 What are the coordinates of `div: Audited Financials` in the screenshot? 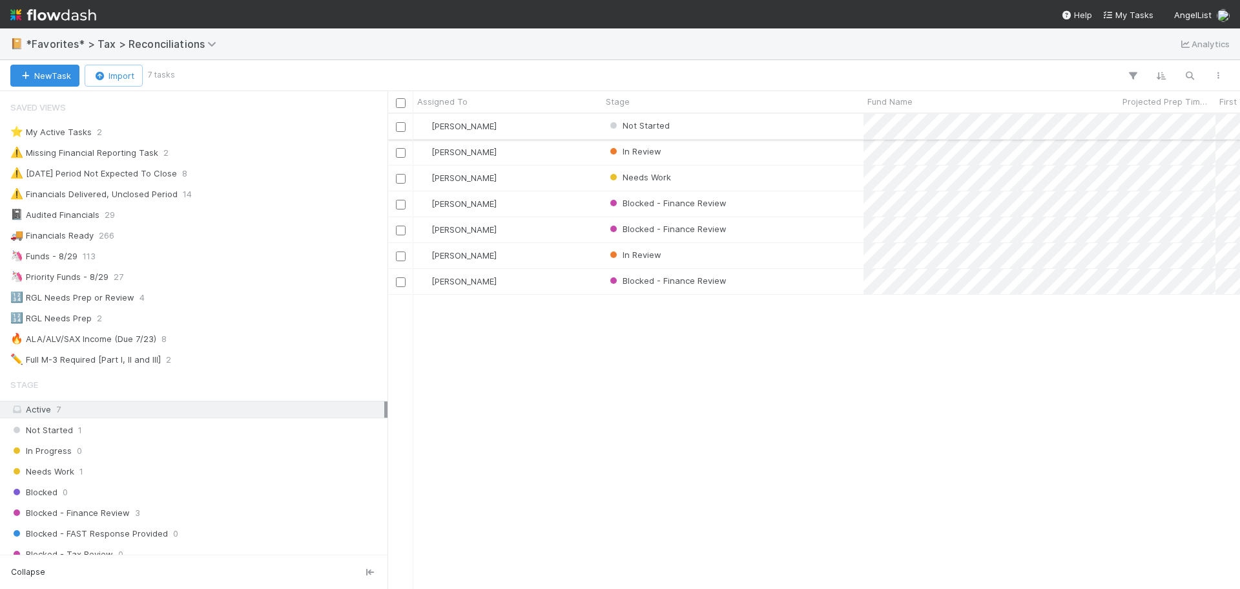 It's located at (55, 214).